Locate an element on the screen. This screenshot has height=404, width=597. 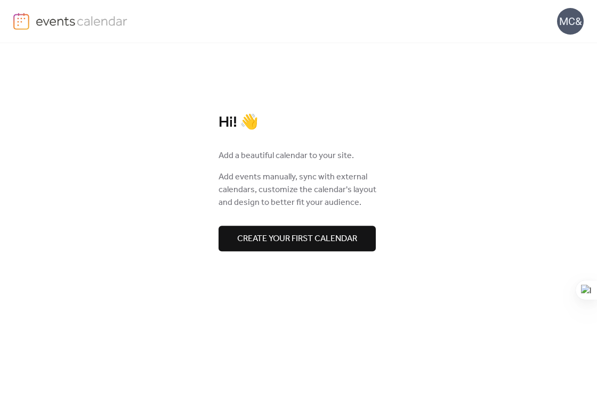
button: Create your first calendar is located at coordinates (297, 239).